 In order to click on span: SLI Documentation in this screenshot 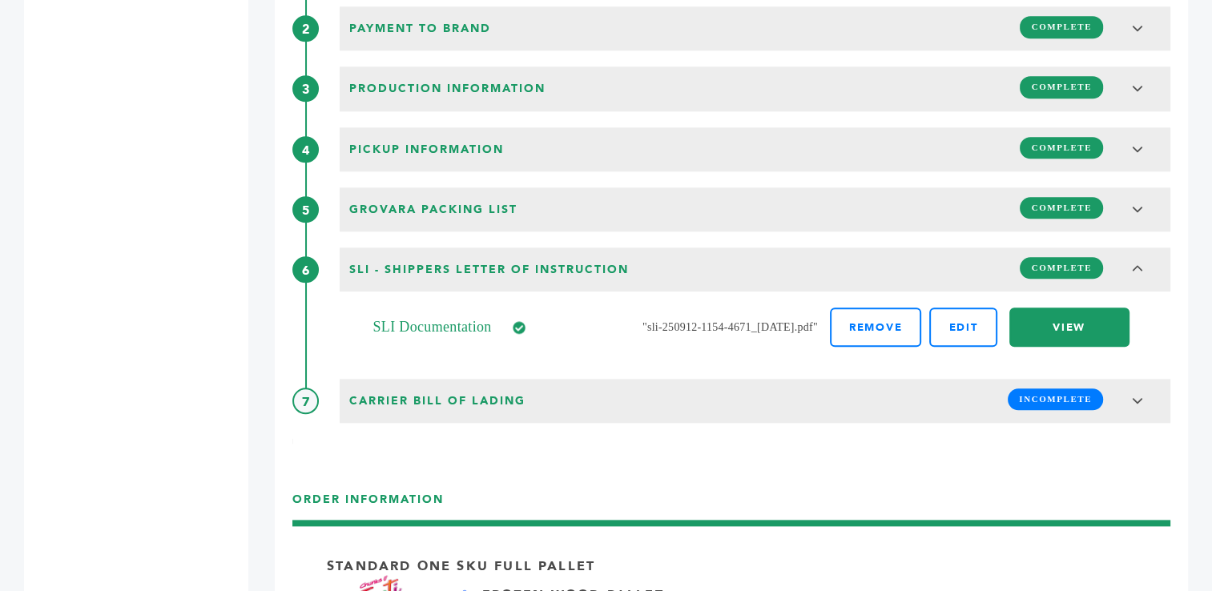, I will do `click(432, 327)`.